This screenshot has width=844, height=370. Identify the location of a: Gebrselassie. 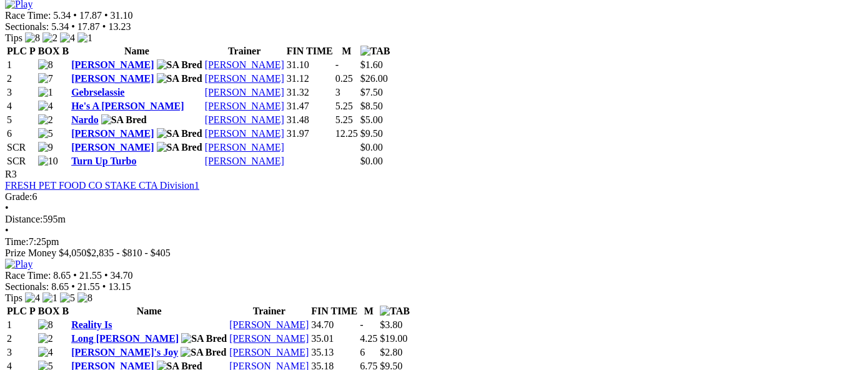
(97, 92).